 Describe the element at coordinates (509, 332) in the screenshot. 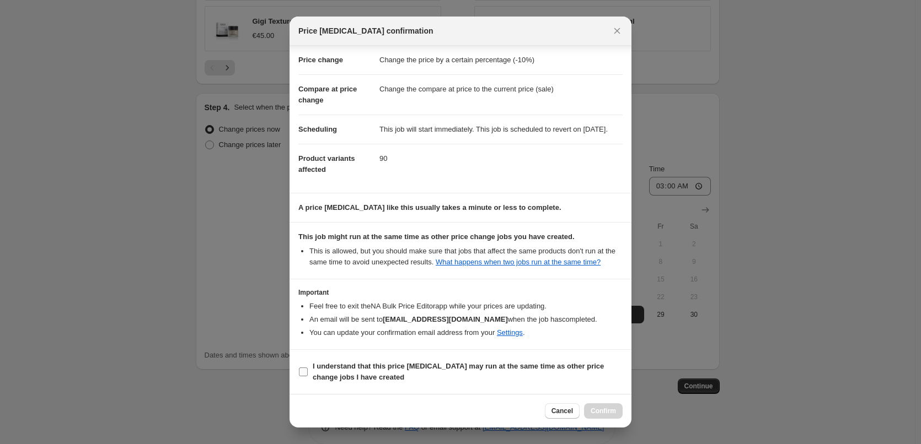

I see `a: Settings` at that location.